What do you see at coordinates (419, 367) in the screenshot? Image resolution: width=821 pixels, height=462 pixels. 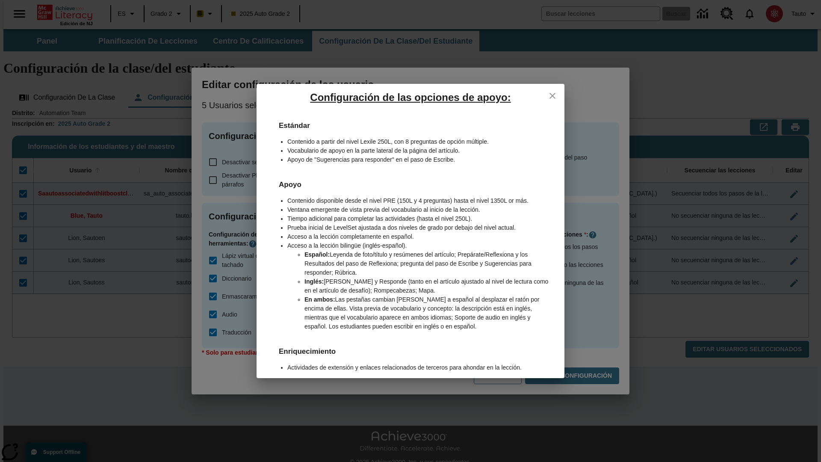 I see `li: Actividades de extensión y enlaces relacionados de terceros para ahondar en la lección.` at bounding box center [419, 367].